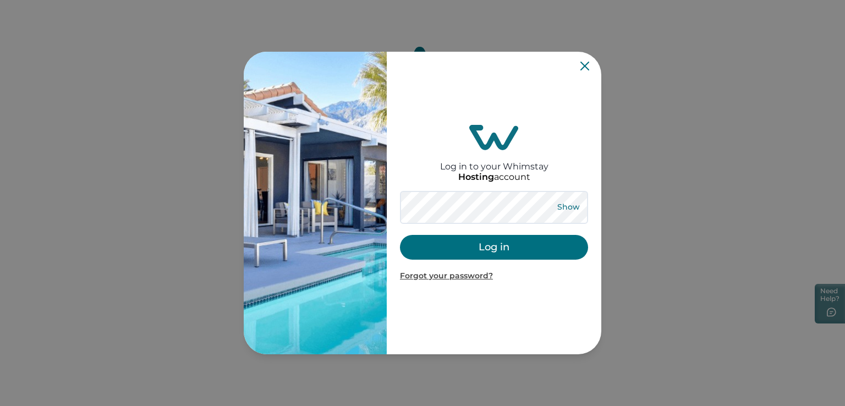 This screenshot has width=845, height=406. Describe the element at coordinates (315, 203) in the screenshot. I see `img: auth-banner` at that location.